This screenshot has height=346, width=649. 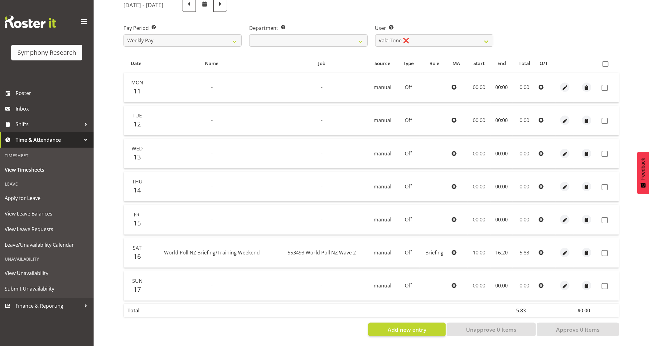 I want to click on span: 15, so click(x=137, y=223).